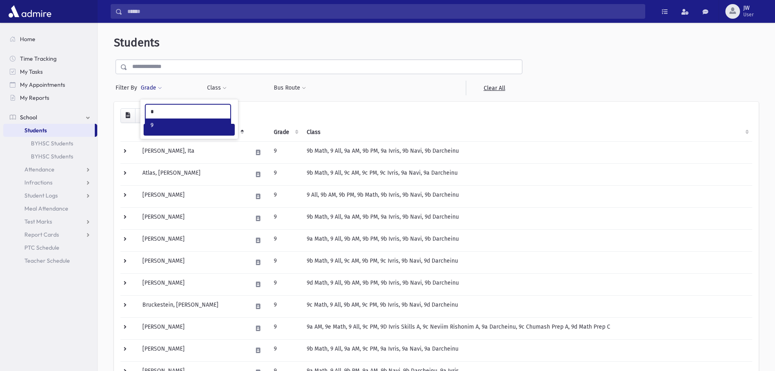 The height and width of the screenshot is (371, 775). Describe the element at coordinates (290, 88) in the screenshot. I see `button: Bus Route` at that location.